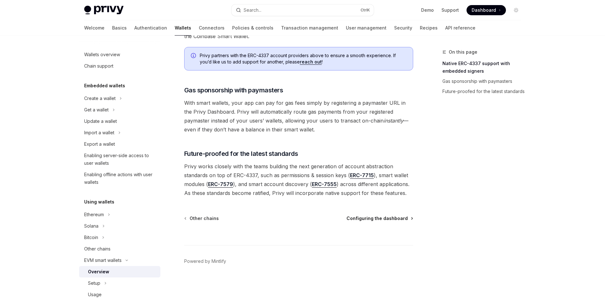 Image resolution: width=605 pixels, height=300 pixels. What do you see at coordinates (97, 249) in the screenshot?
I see `div: Other chains` at bounding box center [97, 249].